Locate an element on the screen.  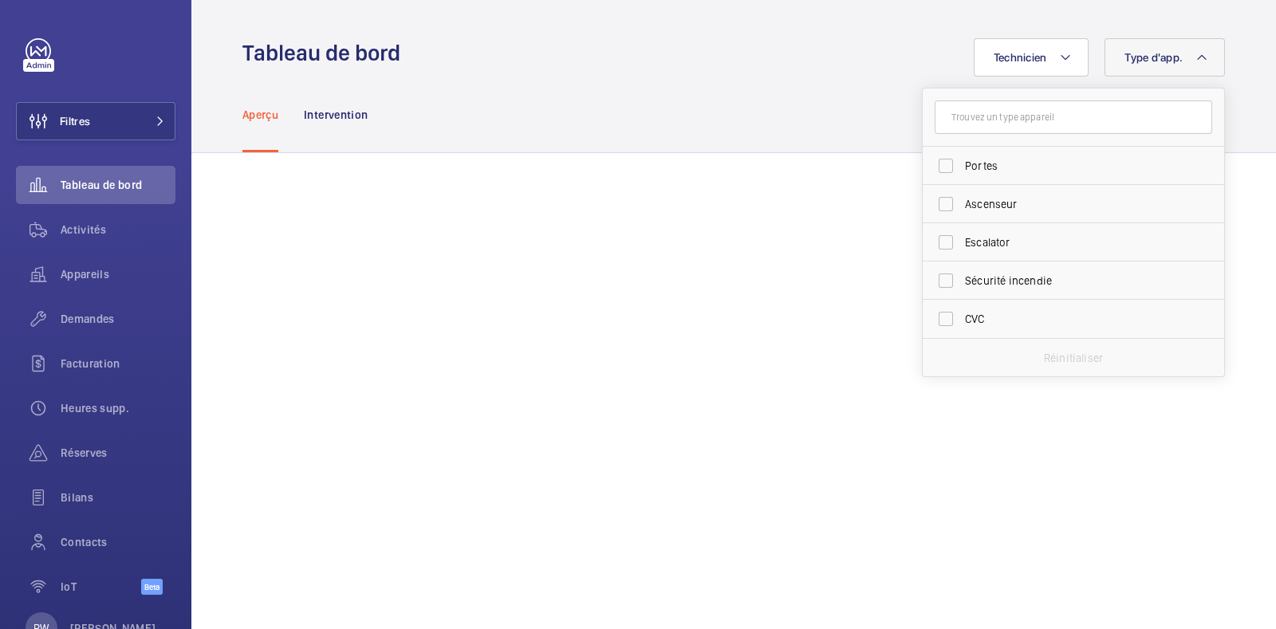
span: Facturation is located at coordinates (118, 364).